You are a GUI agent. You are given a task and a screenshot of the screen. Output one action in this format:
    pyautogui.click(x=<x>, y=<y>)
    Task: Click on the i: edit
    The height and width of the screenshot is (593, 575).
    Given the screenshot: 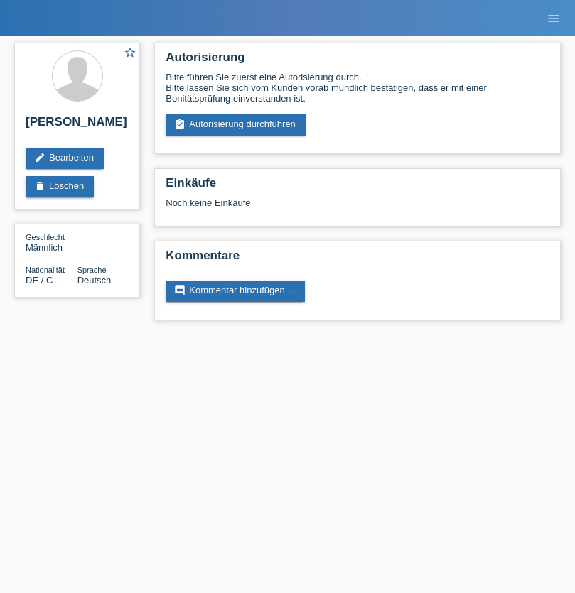 What is the action you would take?
    pyautogui.click(x=40, y=158)
    